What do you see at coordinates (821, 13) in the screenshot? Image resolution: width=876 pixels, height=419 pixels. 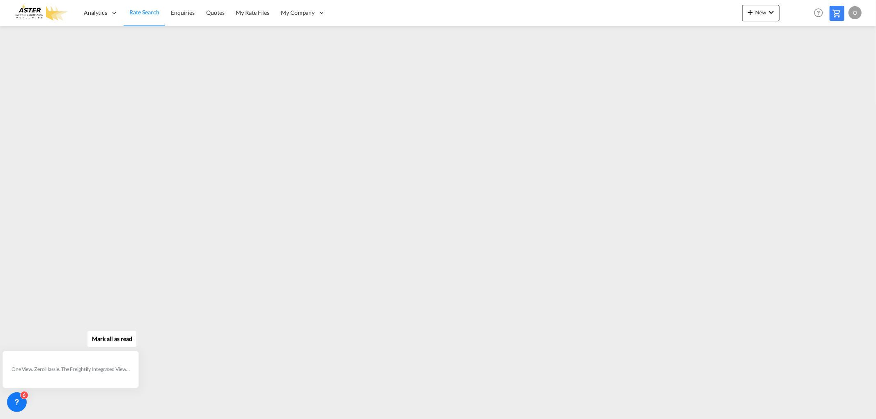 I see `div: Help` at bounding box center [821, 13].